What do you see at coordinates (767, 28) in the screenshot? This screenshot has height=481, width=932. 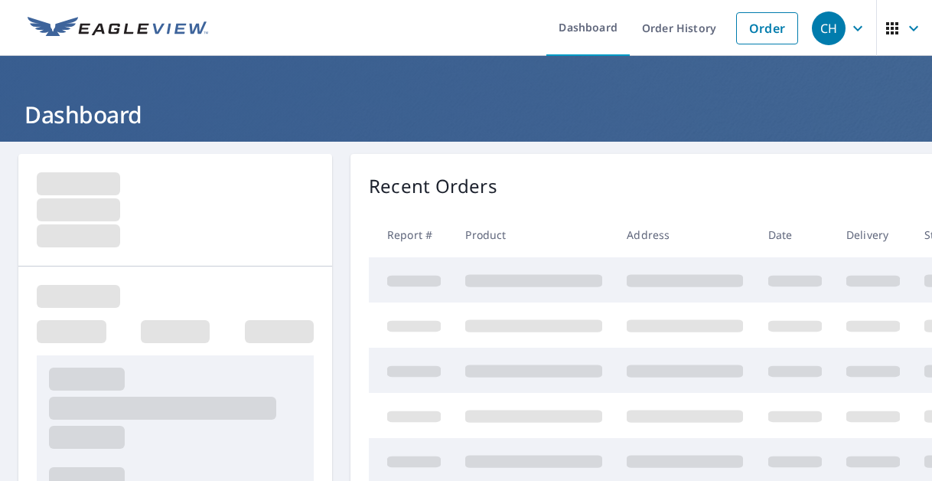 I see `a: Order` at bounding box center [767, 28].